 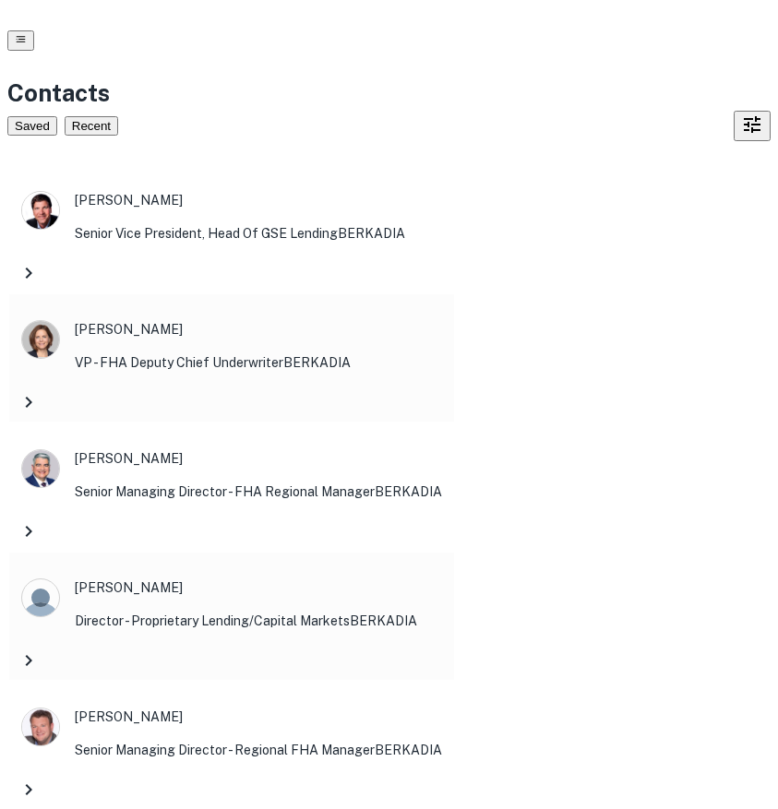 What do you see at coordinates (212, 621) in the screenshot?
I see `span: Director - Proprietary Lending/Capital Markets` at bounding box center [212, 621].